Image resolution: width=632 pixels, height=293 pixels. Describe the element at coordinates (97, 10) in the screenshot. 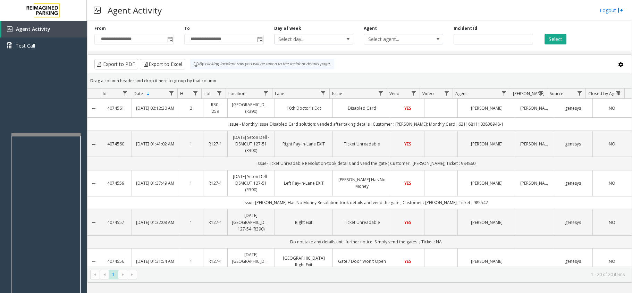

I see `img: pageIcon` at that location.